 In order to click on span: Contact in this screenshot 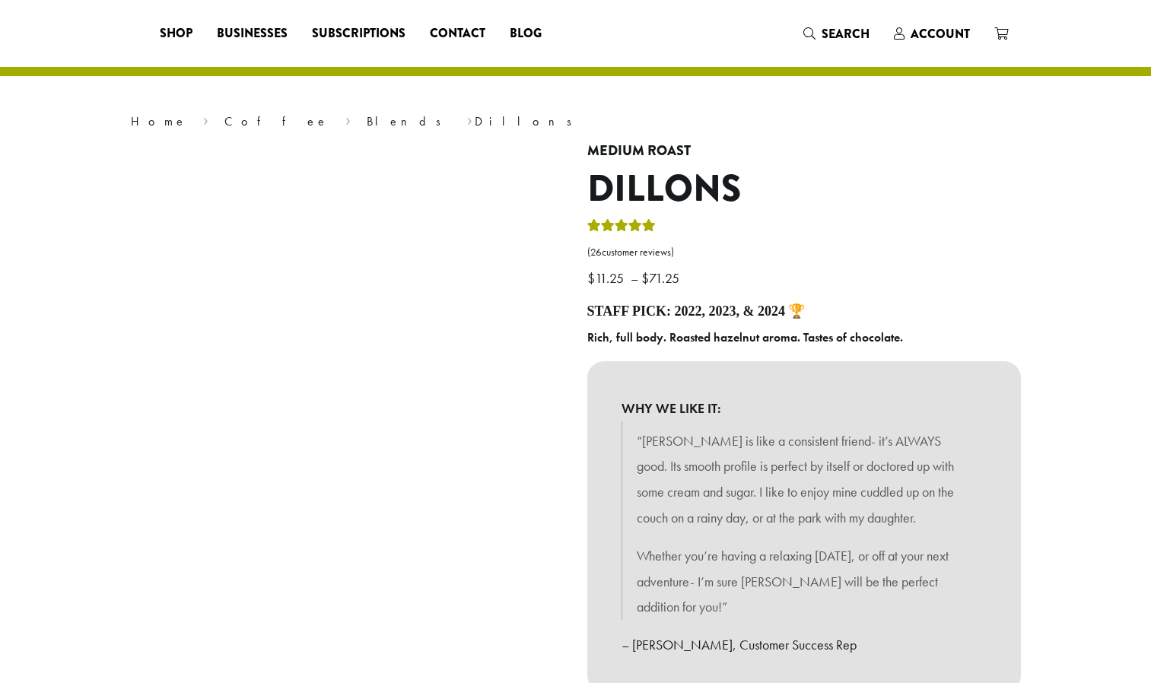, I will do `click(457, 33)`.